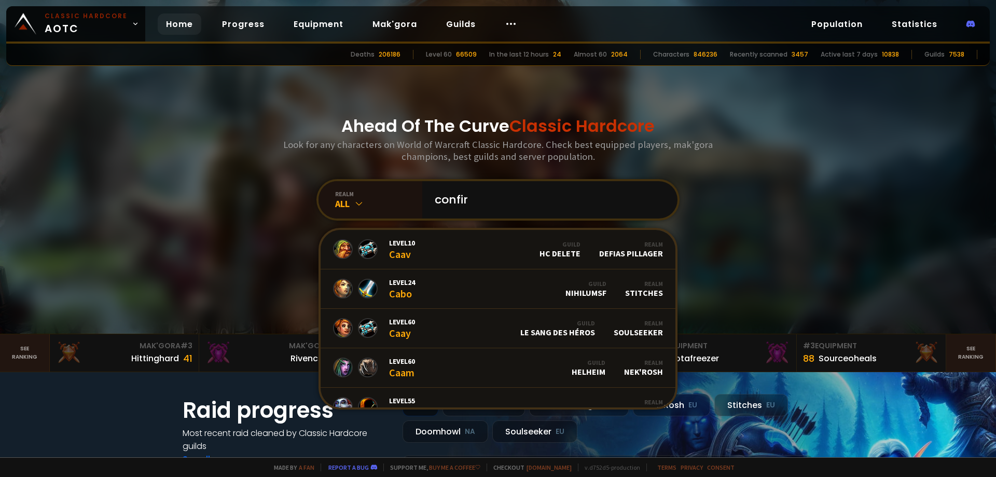  Describe the element at coordinates (362, 54) in the screenshot. I see `div: Deaths` at that location.